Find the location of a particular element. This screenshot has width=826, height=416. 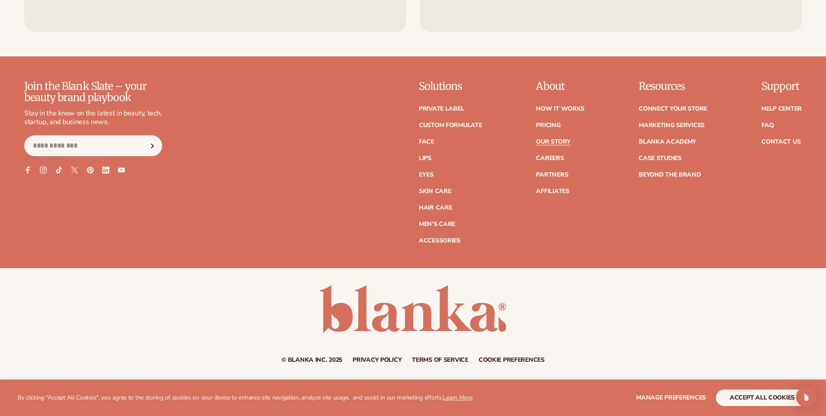

a: Affiliates is located at coordinates (552, 191).